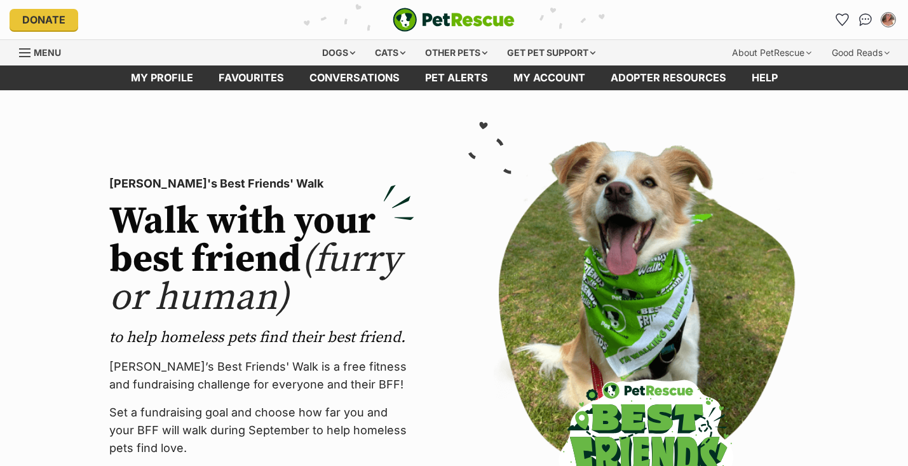 This screenshot has height=466, width=908. I want to click on a: Help, so click(765, 78).